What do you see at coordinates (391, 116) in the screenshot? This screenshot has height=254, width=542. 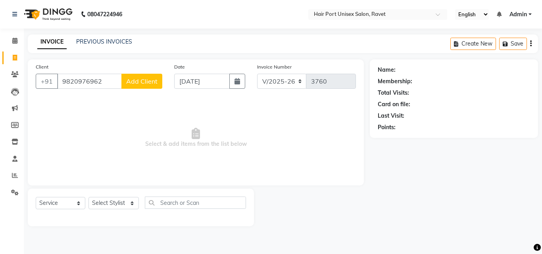 I see `div: Last Visit:` at bounding box center [391, 116].